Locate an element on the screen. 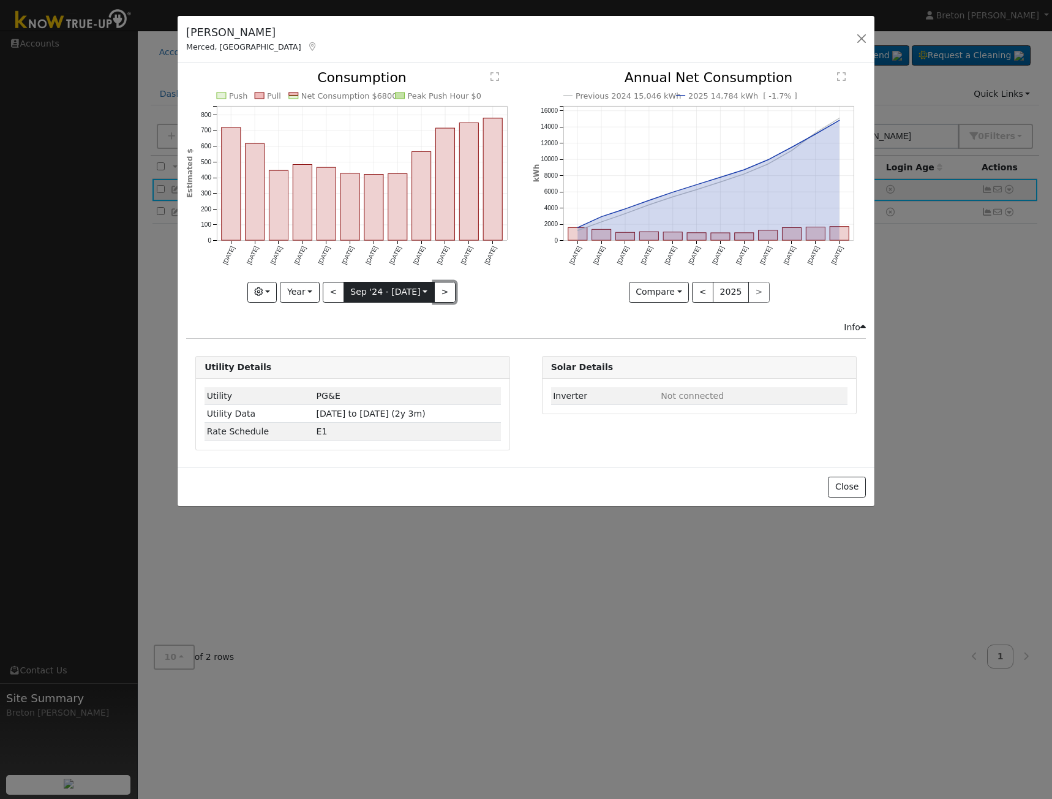 This screenshot has width=1052, height=799. text: 4000 is located at coordinates (551, 208).